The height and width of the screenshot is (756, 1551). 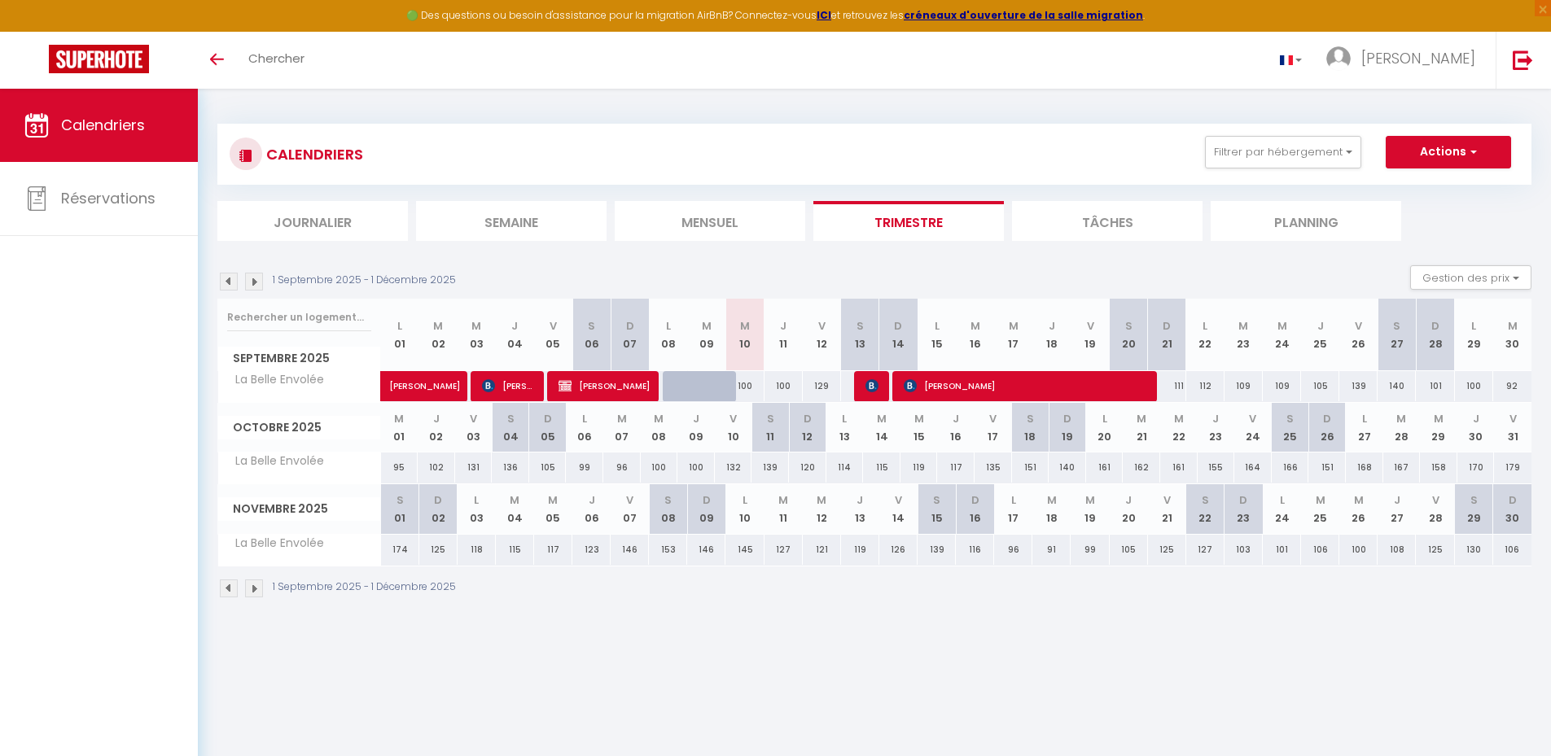 What do you see at coordinates (1089, 335) in the screenshot?
I see `th: 19` at bounding box center [1089, 335].